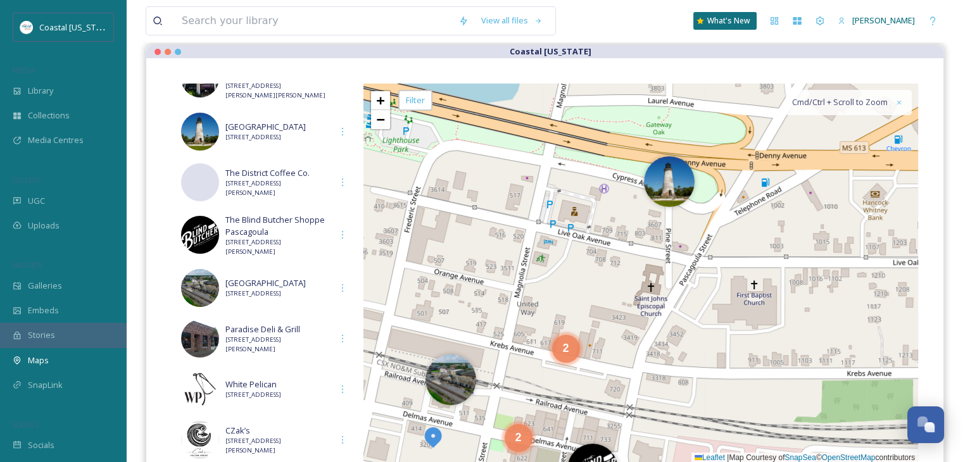 The image size is (963, 462). I want to click on span: Galleries, so click(45, 286).